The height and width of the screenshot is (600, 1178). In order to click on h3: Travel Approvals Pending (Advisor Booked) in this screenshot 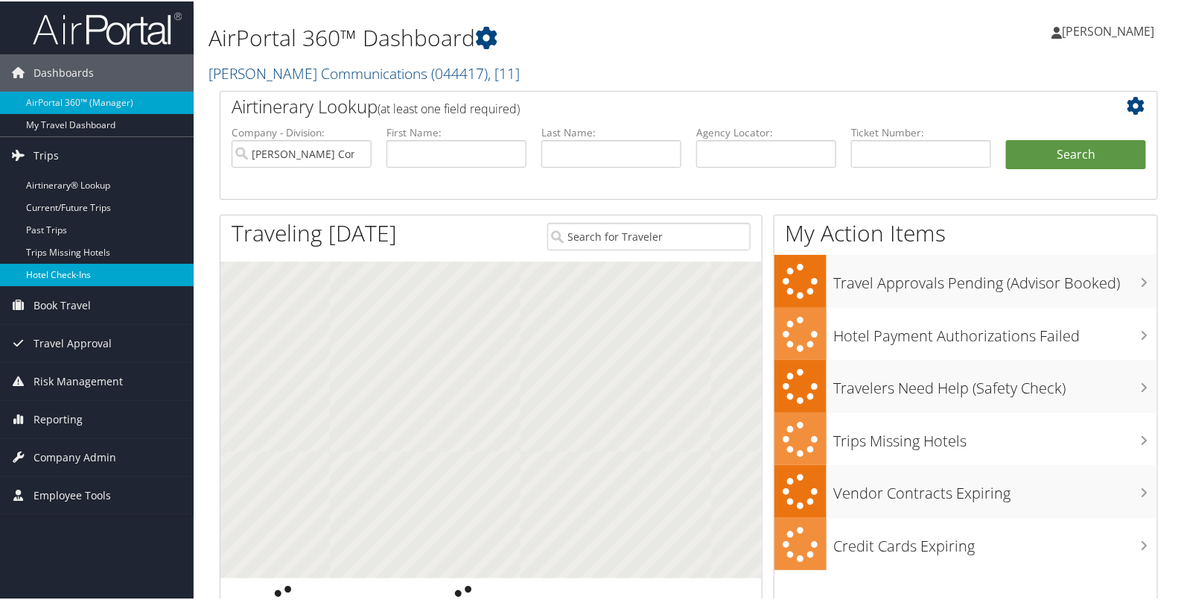, I will do `click(996, 278)`.